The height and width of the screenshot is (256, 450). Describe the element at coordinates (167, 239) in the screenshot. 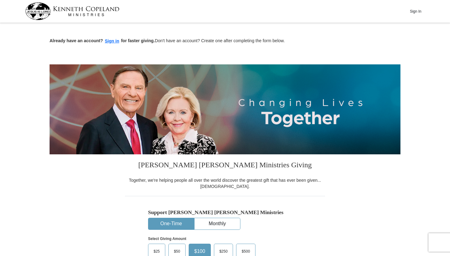

I see `strong: Select Giving Amount` at that location.